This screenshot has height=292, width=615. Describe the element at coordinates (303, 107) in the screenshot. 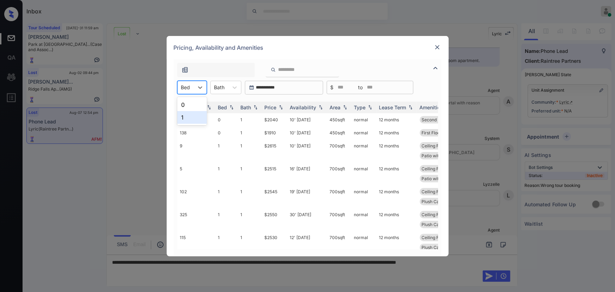

I see `div: Availability` at that location.